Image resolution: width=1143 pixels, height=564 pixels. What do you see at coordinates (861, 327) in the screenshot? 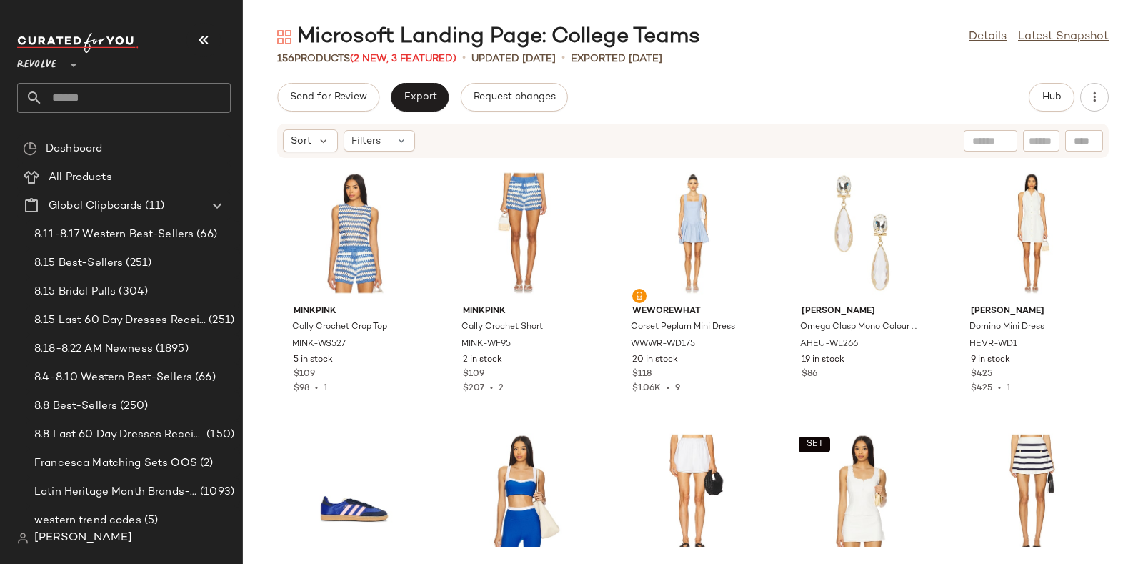
I see `span: Omega Clasp Mono Colour Drop Earrings` at bounding box center [861, 327].